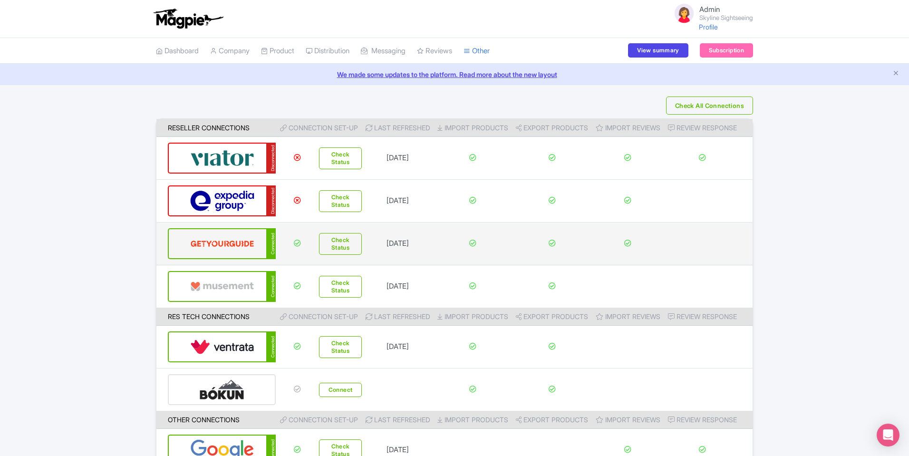 The height and width of the screenshot is (456, 909). What do you see at coordinates (216, 420) in the screenshot?
I see `th: Other Connections` at bounding box center [216, 420].